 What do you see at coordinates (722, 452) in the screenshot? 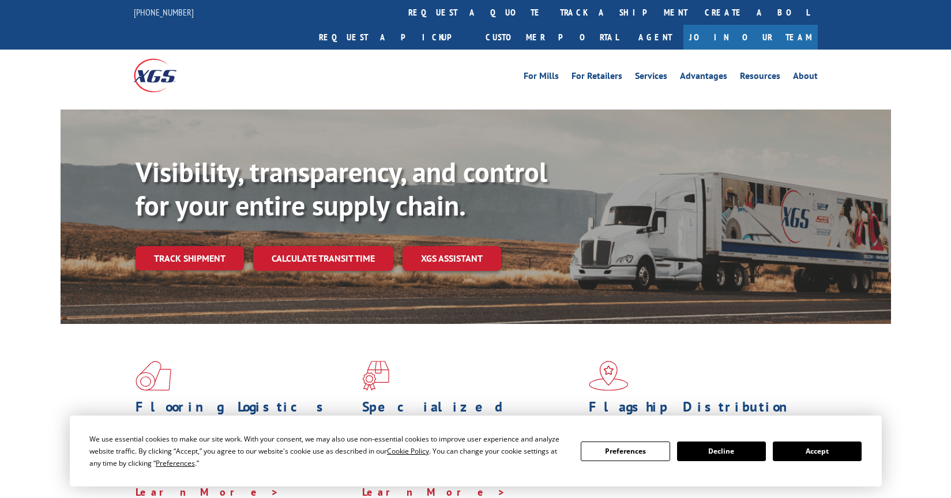
I see `button: Decline` at bounding box center [722, 452].